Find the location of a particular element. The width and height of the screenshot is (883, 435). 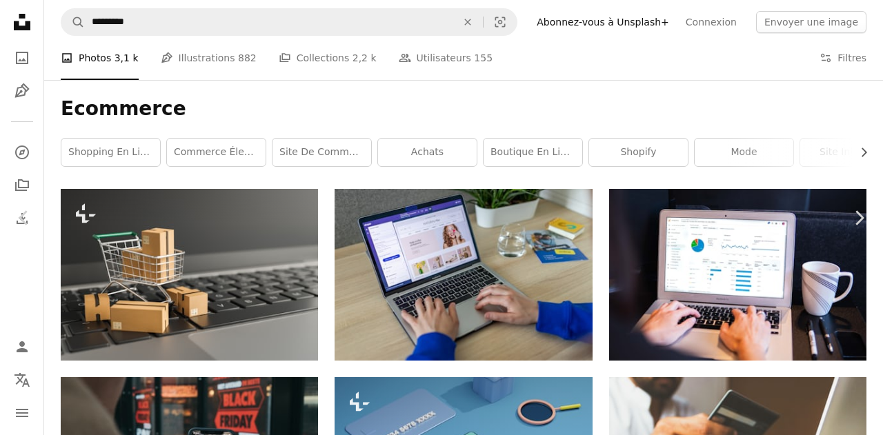

span: 155 is located at coordinates (483, 58).